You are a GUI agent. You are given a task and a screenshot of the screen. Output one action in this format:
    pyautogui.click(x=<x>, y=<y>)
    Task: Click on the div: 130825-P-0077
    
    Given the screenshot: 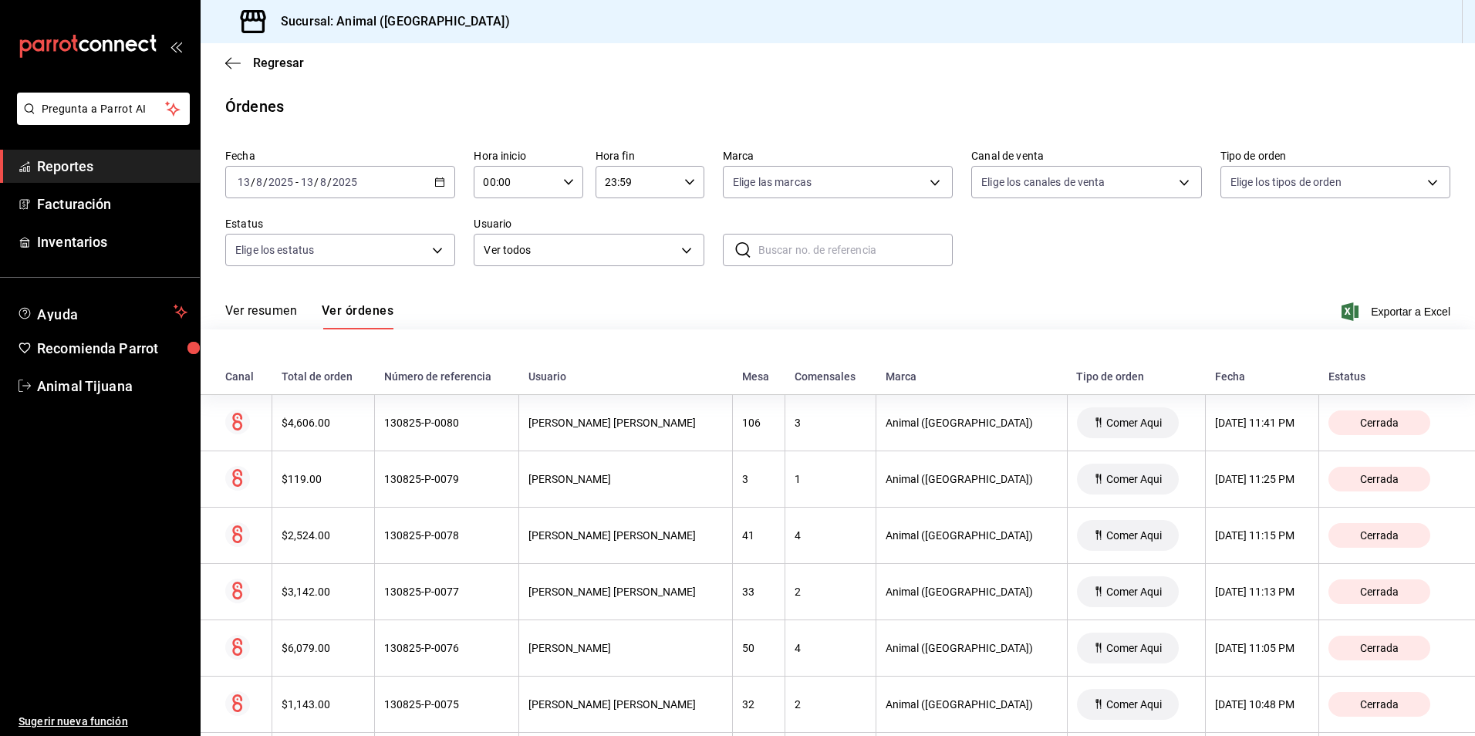 What is the action you would take?
    pyautogui.click(x=447, y=592)
    